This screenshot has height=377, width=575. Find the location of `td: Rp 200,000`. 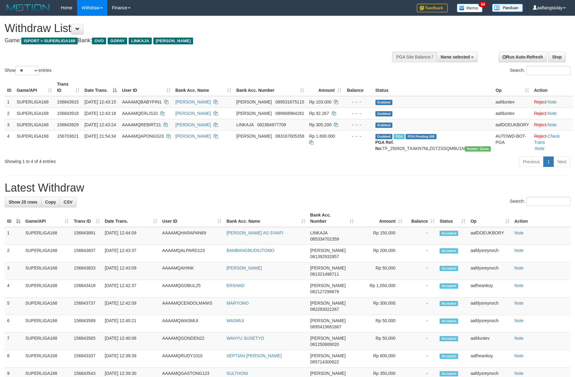

td: Rp 200,000 is located at coordinates (380, 254).